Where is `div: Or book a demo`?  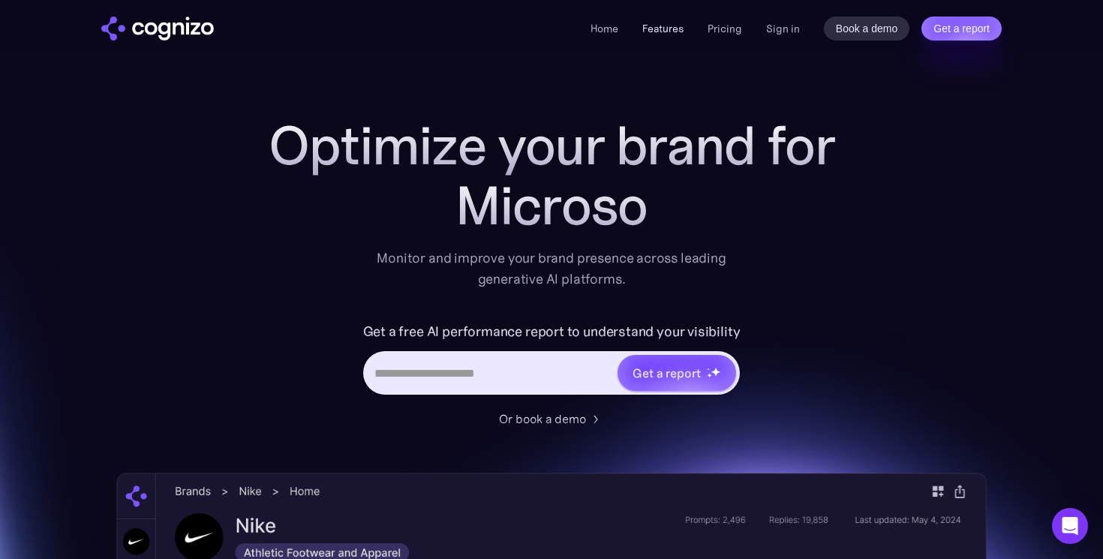 div: Or book a demo is located at coordinates (542, 419).